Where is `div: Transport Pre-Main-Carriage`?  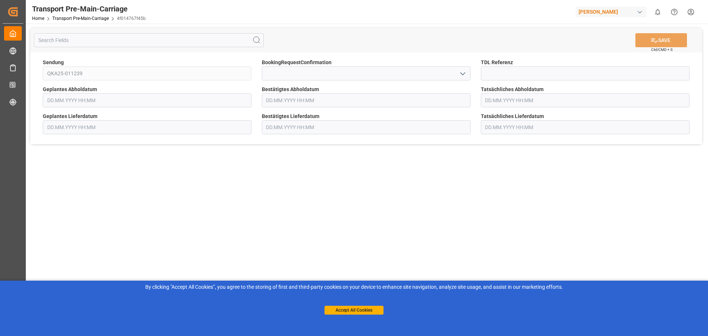
div: Transport Pre-Main-Carriage is located at coordinates (89, 9).